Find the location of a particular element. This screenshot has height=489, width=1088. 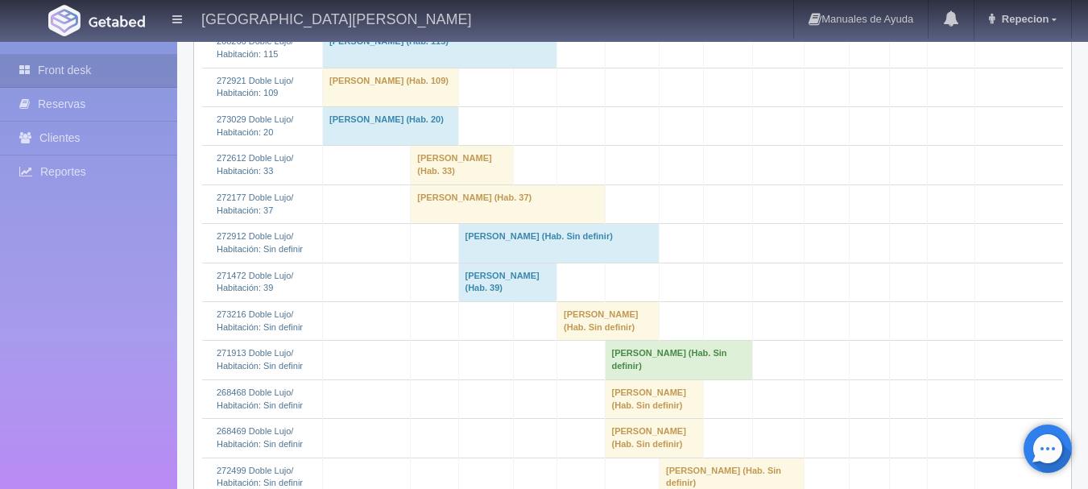

a: 272177 Doble Lujo/Habitación: 37 is located at coordinates (255, 204).